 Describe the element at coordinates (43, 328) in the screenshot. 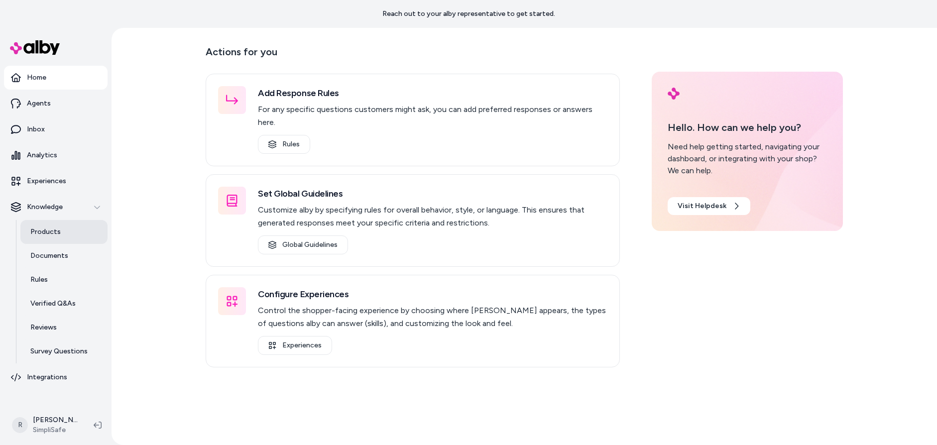

I see `p: Reviews` at that location.